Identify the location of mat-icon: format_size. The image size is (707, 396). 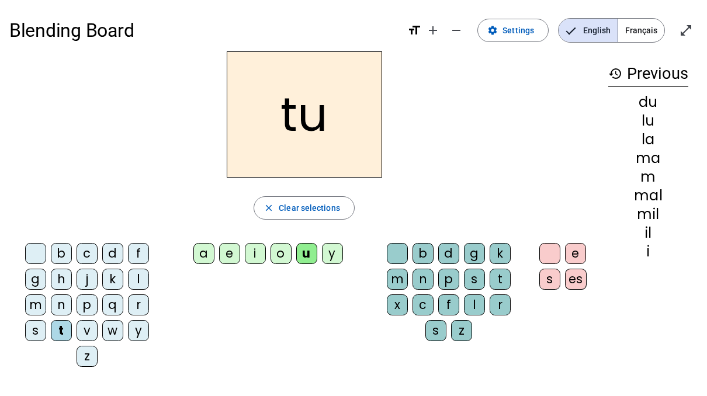
(414, 30).